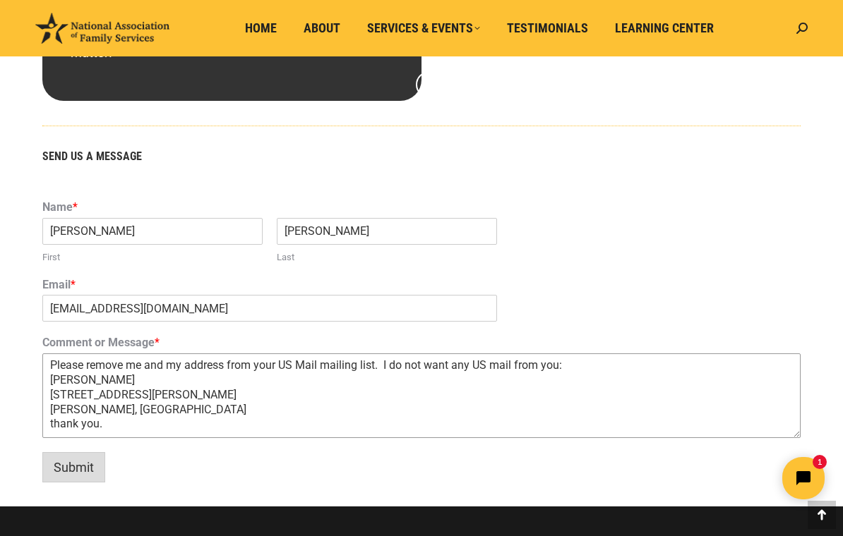  What do you see at coordinates (322, 28) in the screenshot?
I see `span: About` at bounding box center [322, 28].